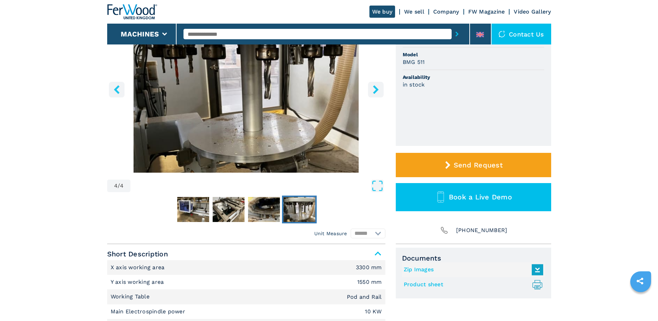 The width and height of the screenshot is (658, 321). Describe the element at coordinates (376, 89) in the screenshot. I see `button: right-button` at that location.